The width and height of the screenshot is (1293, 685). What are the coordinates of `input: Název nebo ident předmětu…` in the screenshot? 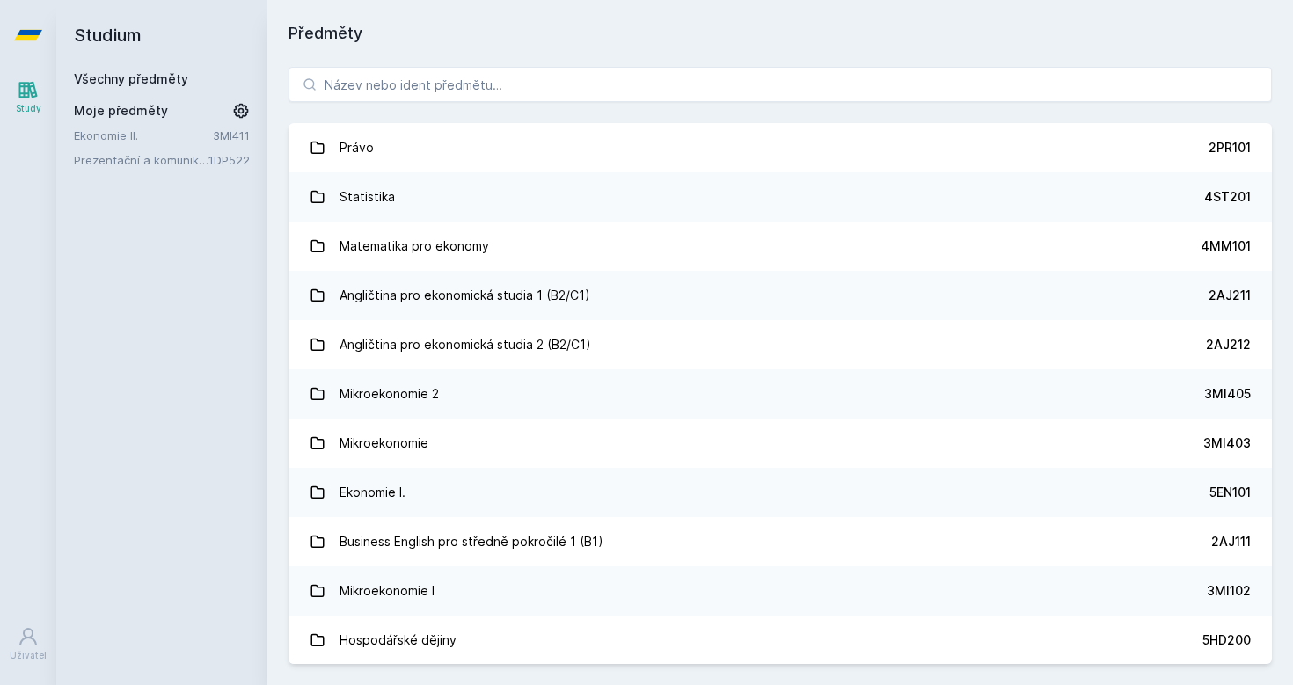 It's located at (780, 84).